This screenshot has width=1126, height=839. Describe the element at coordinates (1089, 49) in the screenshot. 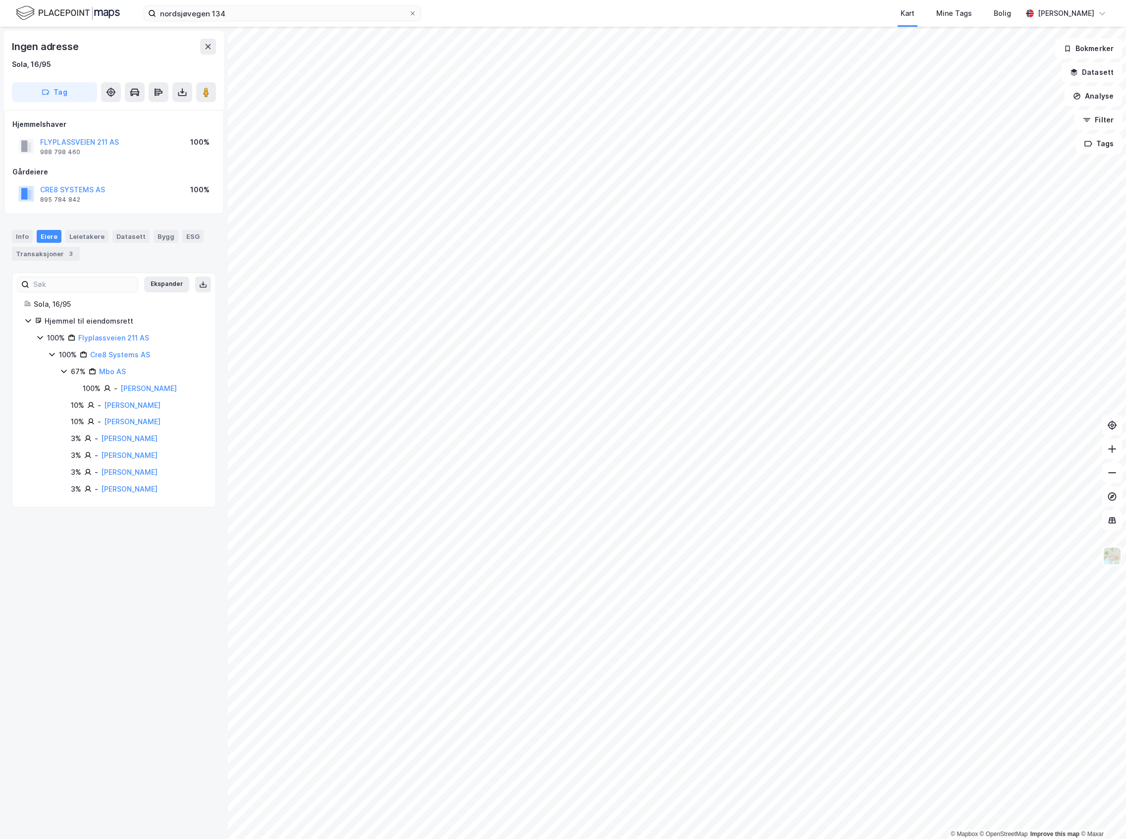

I see `button: Bokmerker` at that location.